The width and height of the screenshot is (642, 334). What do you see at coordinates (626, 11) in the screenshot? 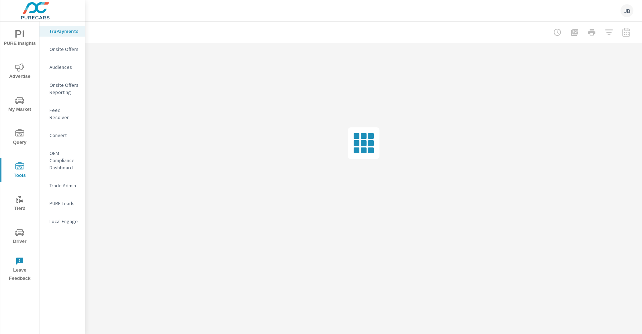
I see `div: JB` at bounding box center [626, 11].